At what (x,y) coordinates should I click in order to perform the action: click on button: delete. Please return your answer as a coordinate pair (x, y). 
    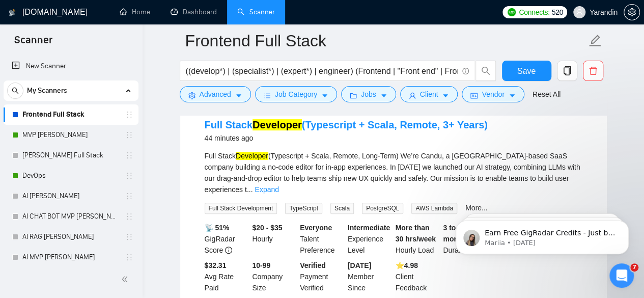
    Looking at the image, I should click on (594, 71).